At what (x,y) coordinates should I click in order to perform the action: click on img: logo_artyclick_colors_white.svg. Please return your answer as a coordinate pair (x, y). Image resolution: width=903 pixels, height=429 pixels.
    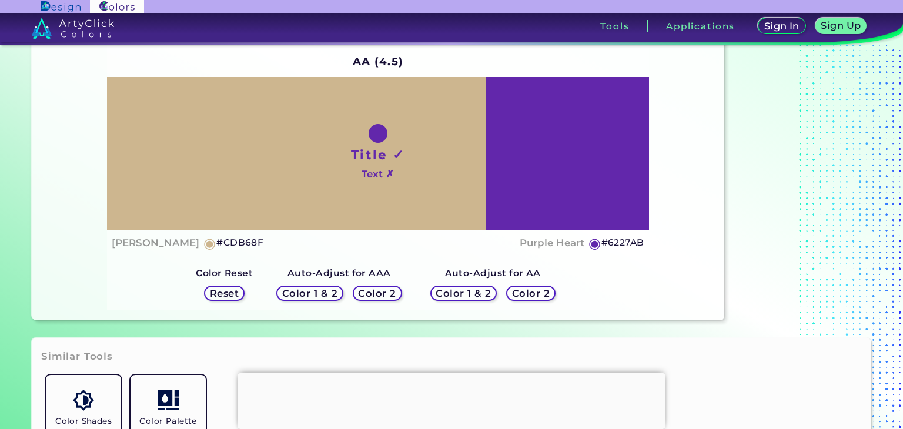
    Looking at the image, I should click on (73, 28).